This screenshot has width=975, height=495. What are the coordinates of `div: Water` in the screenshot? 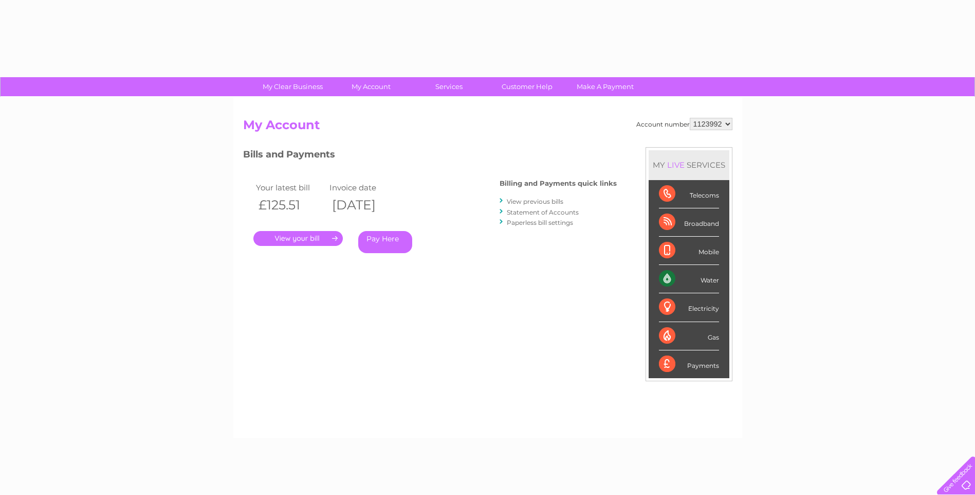 It's located at (689, 279).